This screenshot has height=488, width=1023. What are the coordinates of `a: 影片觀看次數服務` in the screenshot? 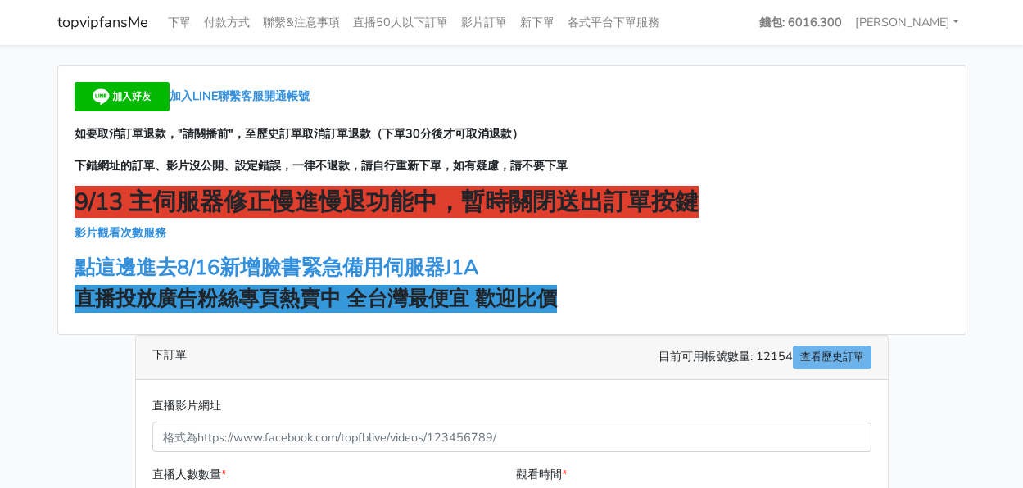 It's located at (120, 233).